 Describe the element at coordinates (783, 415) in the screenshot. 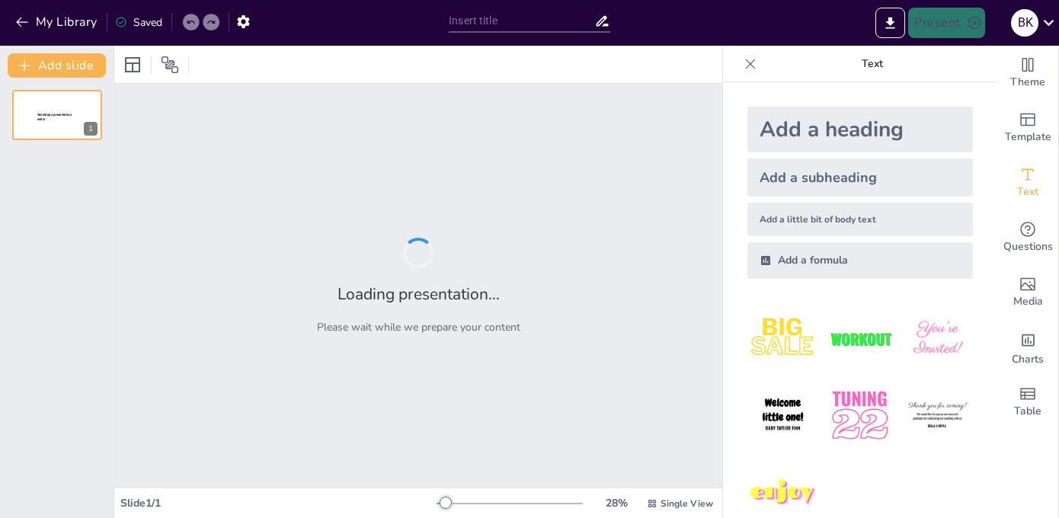

I see `img: 4.jpeg` at that location.